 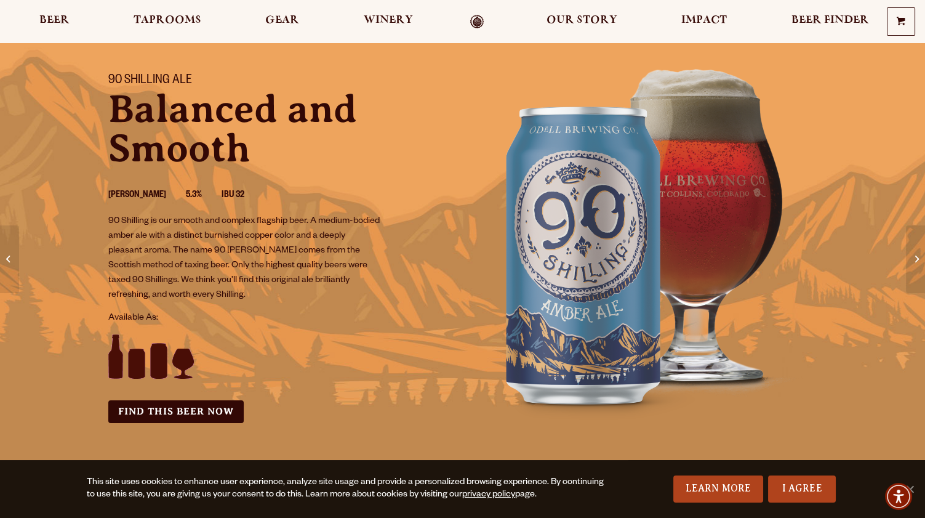 I want to click on a: Beer, so click(x=54, y=22).